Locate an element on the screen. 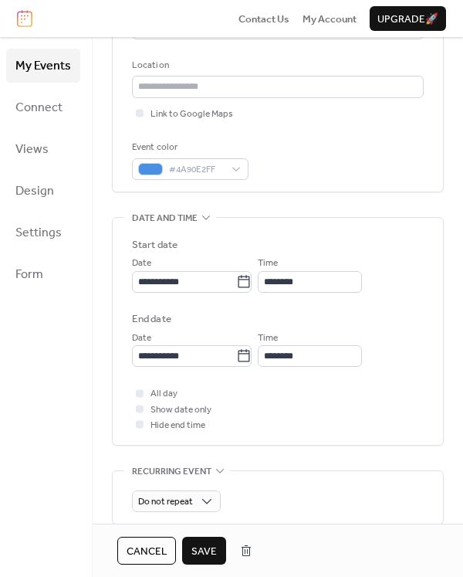  button: Upgrade🚀 is located at coordinates (408, 19).